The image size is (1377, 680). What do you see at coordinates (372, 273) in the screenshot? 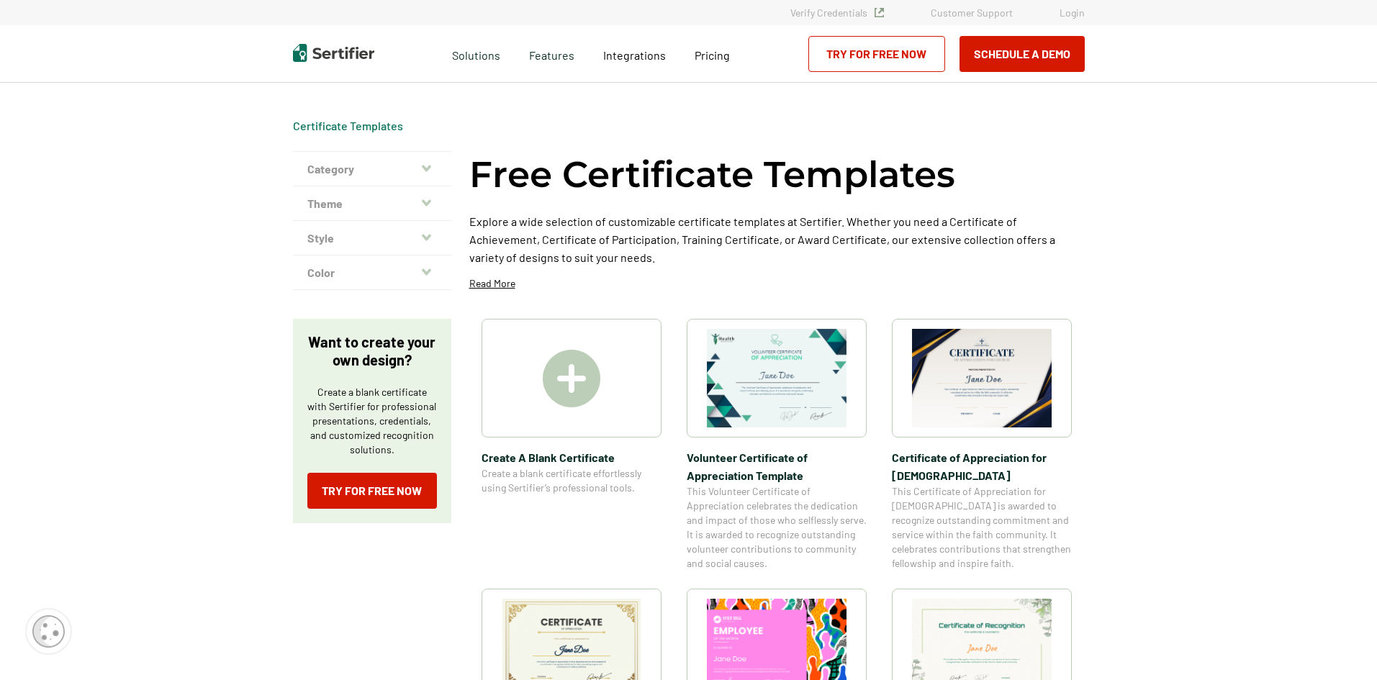
I see `button: Color` at bounding box center [372, 273].